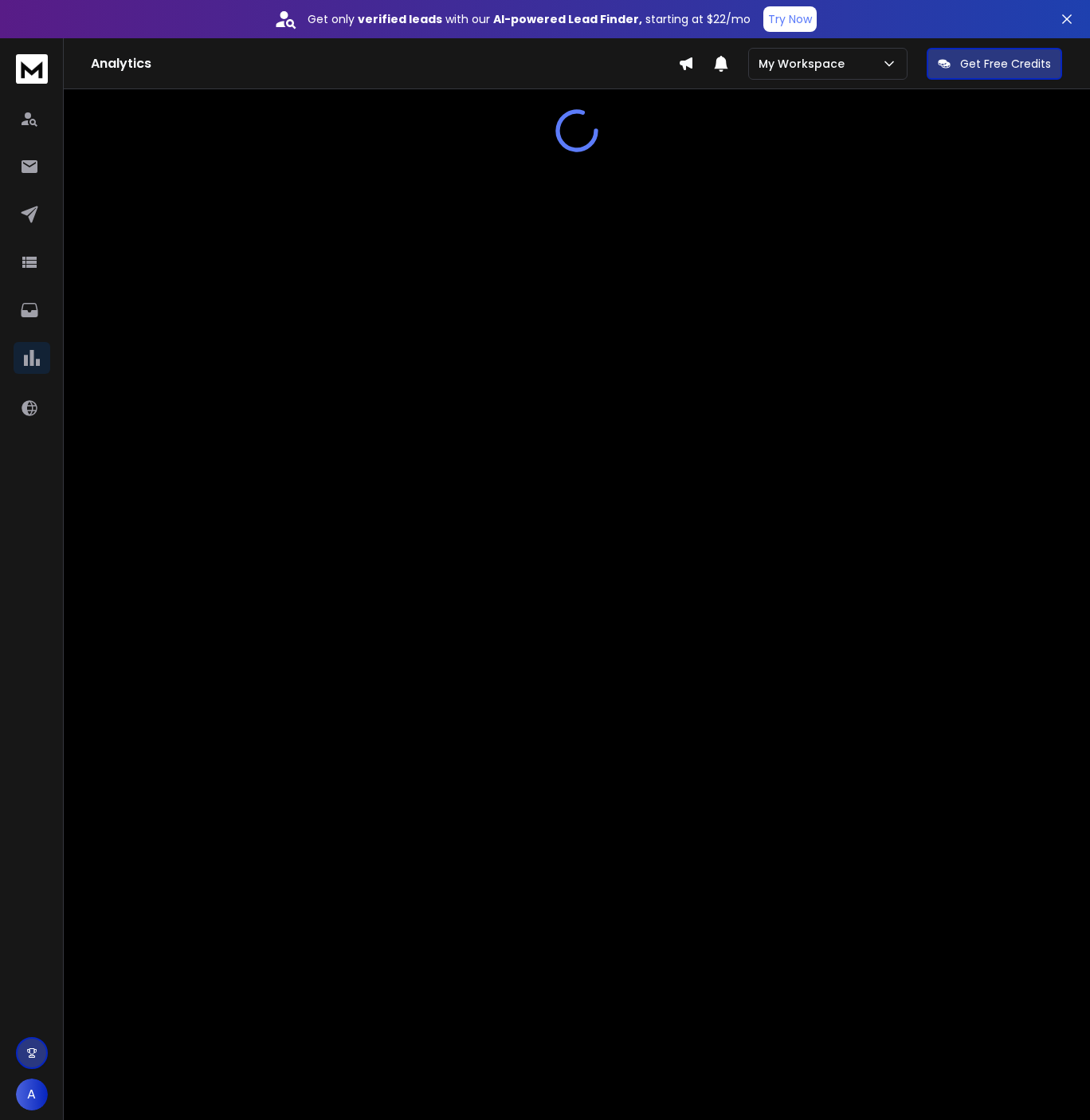 The width and height of the screenshot is (1090, 1120). I want to click on span: A, so click(32, 1095).